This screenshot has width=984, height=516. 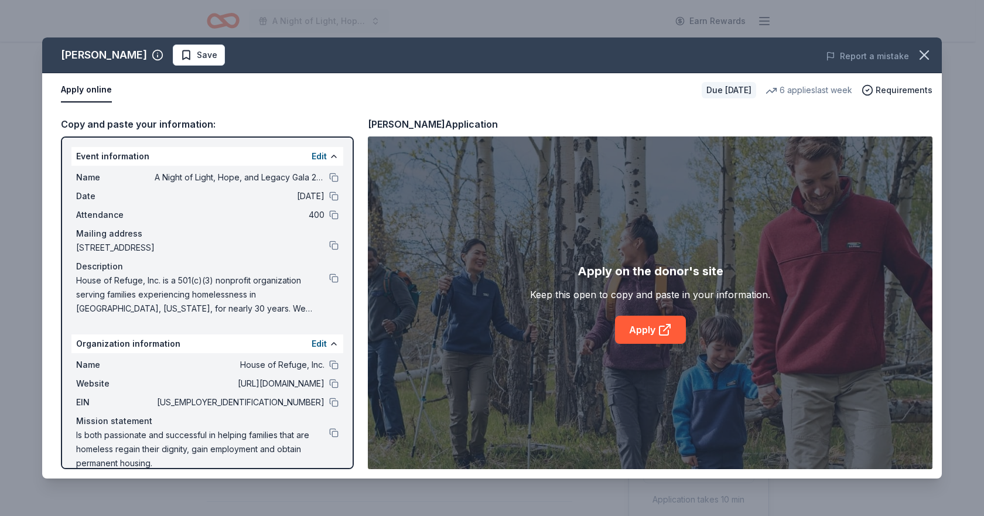 What do you see at coordinates (115, 215) in the screenshot?
I see `span: Attendance` at bounding box center [115, 215].